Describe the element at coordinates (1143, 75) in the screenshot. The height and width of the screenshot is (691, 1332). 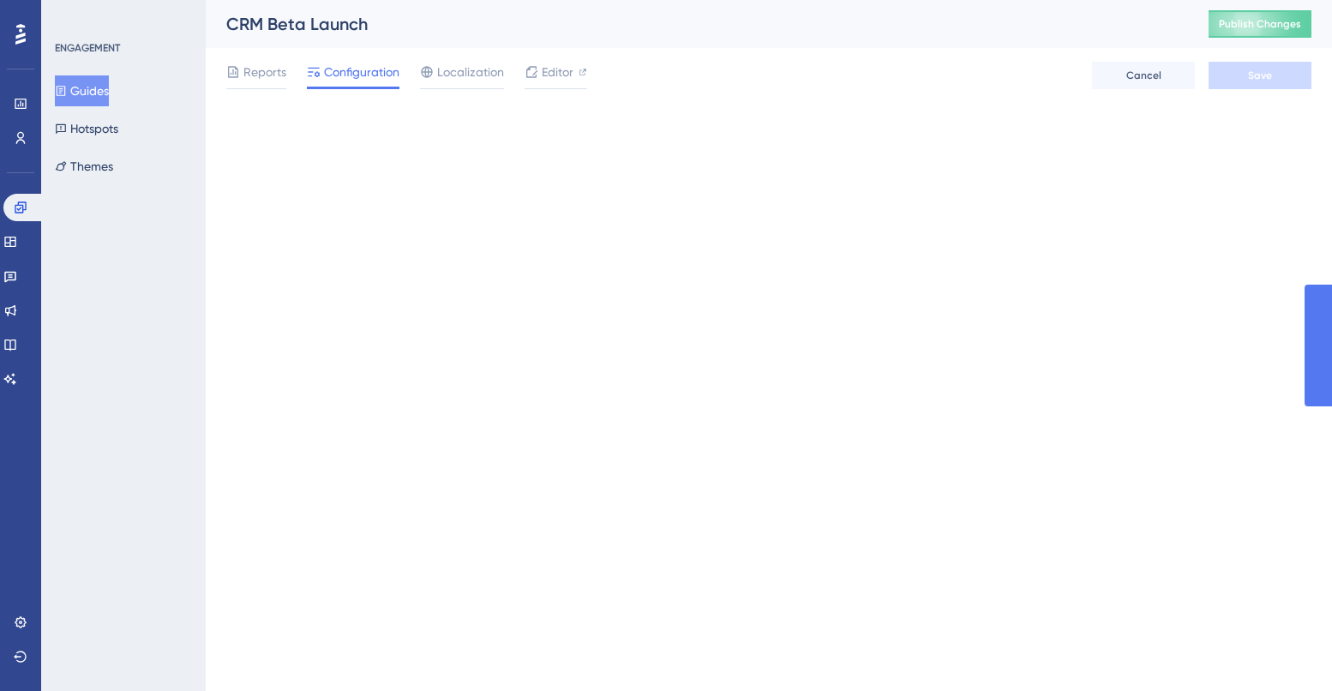
I see `button: Cancel` at that location.